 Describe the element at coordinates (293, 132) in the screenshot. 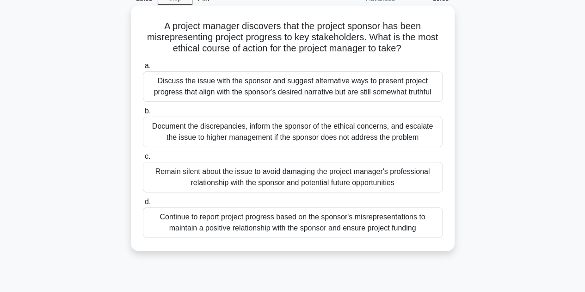

I see `div: Document the discrepancies, inform the sponsor of the ethical concerns, and escalate the issue to...` at that location.